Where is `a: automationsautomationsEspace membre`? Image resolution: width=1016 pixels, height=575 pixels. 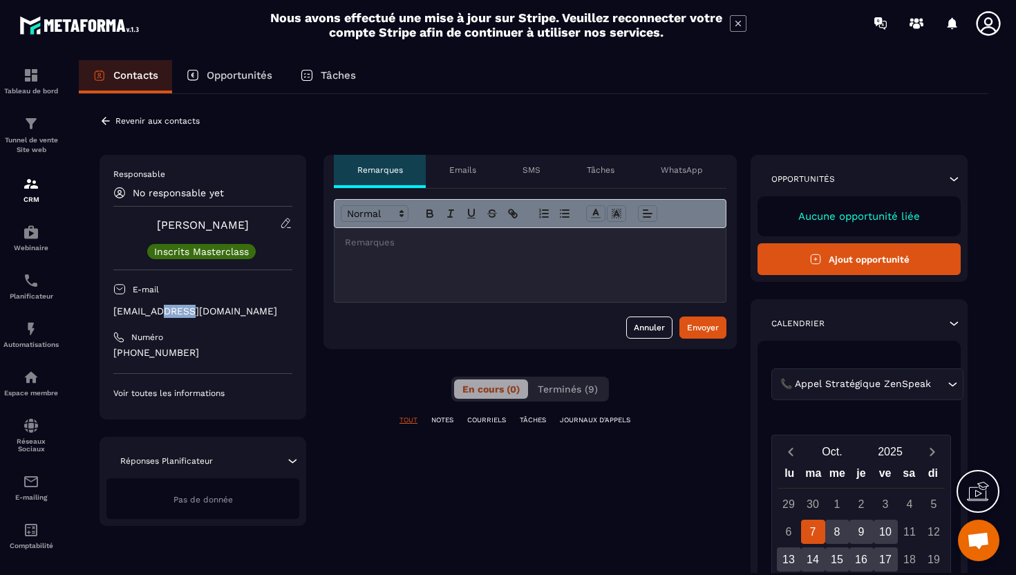
a: automationsautomationsEspace membre is located at coordinates (31, 383).